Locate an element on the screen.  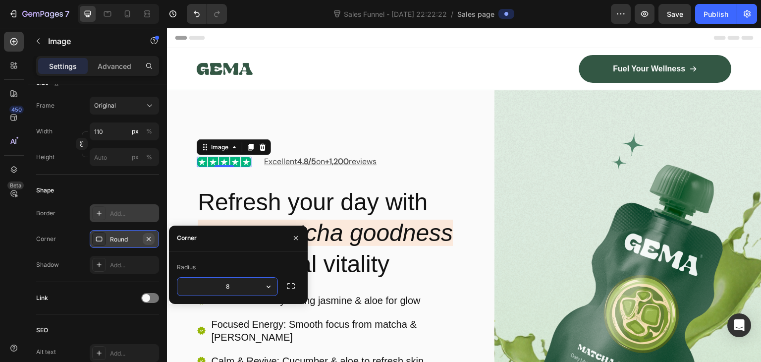
div: Beta is located at coordinates (15, 185).